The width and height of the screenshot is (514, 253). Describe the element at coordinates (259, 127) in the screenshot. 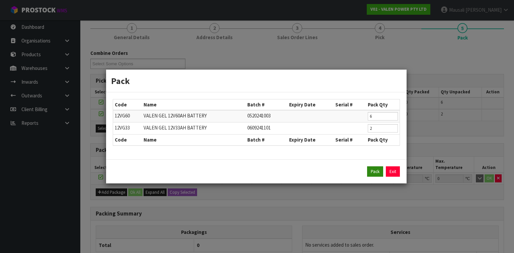

I see `span: 0609241101` at that location.